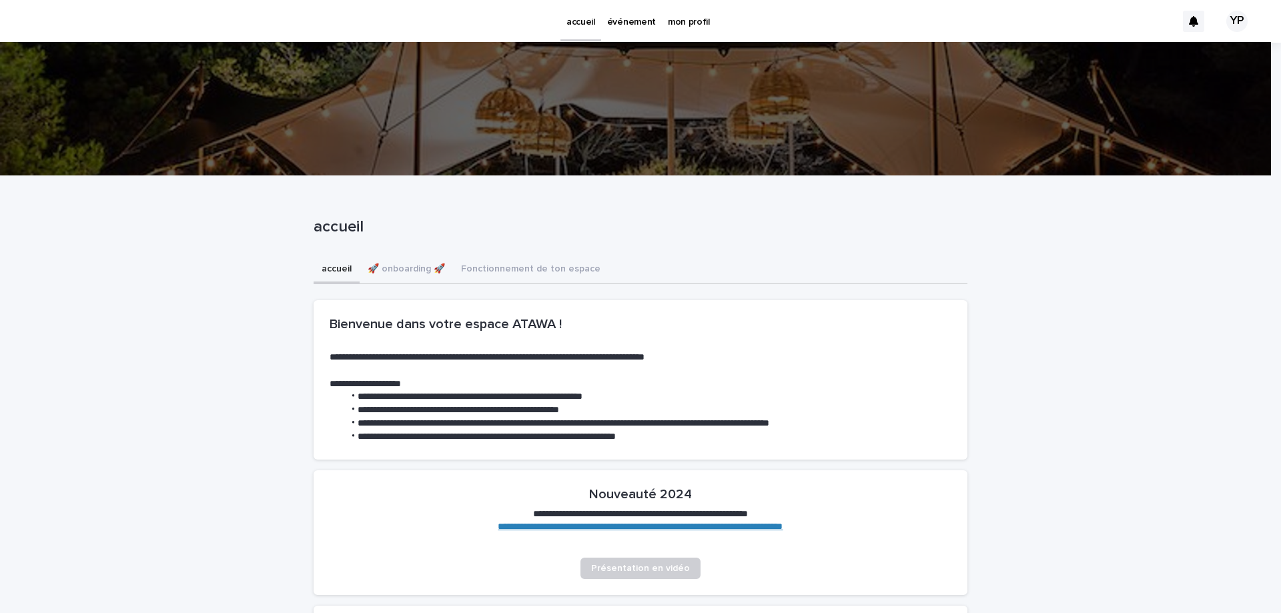  Describe the element at coordinates (530, 270) in the screenshot. I see `button: Fonctionnement de ton espace` at that location.